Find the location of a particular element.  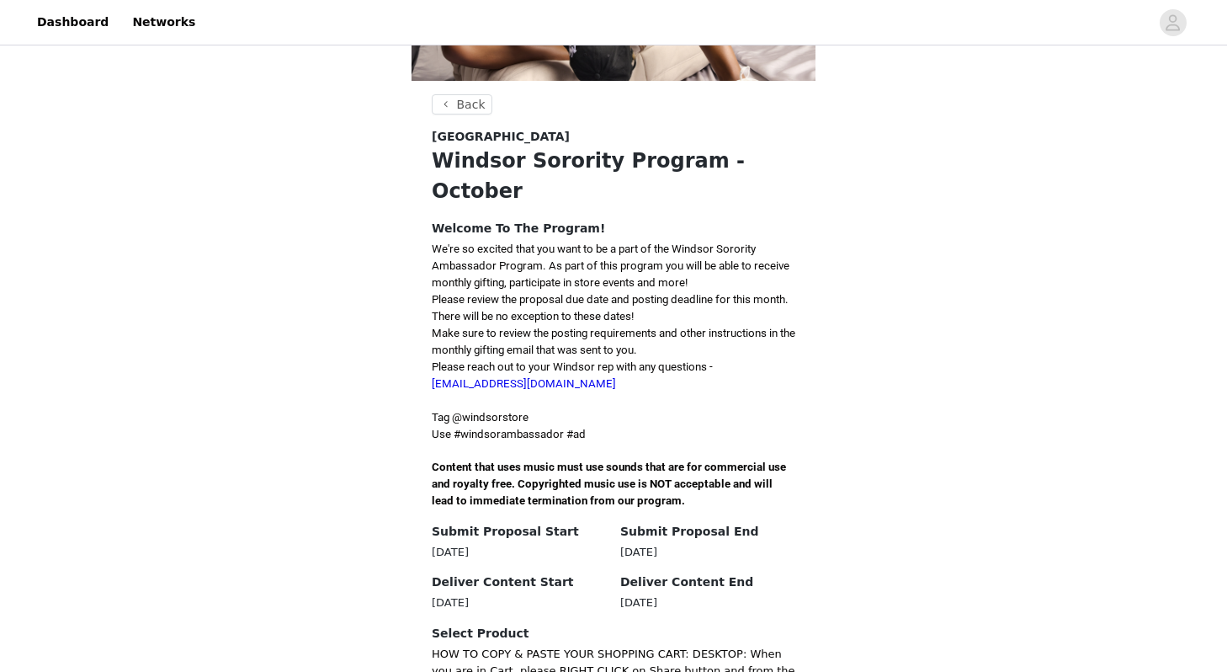

span: Make sure to review the posting requirements and other instructions in the monthly gifting email ... is located at coordinates (614, 341).